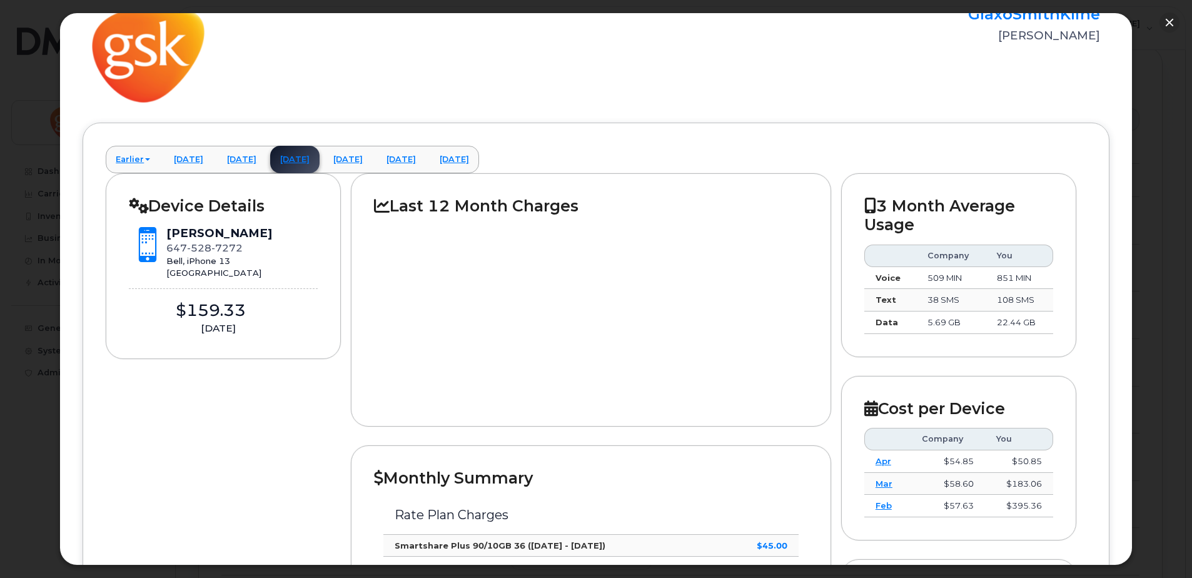 This screenshot has height=578, width=1192. Describe the element at coordinates (211, 310) in the screenshot. I see `div: $159.33` at that location.